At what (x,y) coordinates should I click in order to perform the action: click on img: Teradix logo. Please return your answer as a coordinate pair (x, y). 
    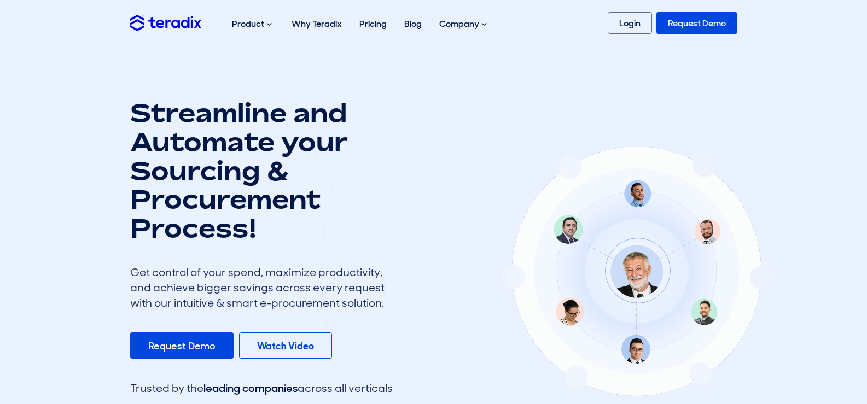
    Looking at the image, I should click on (166, 22).